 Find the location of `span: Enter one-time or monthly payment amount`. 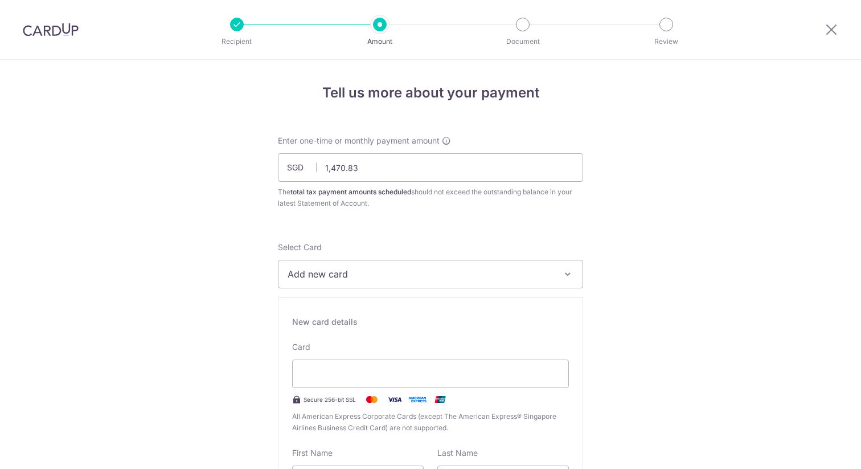

span: Enter one-time or monthly payment amount is located at coordinates (359, 141).